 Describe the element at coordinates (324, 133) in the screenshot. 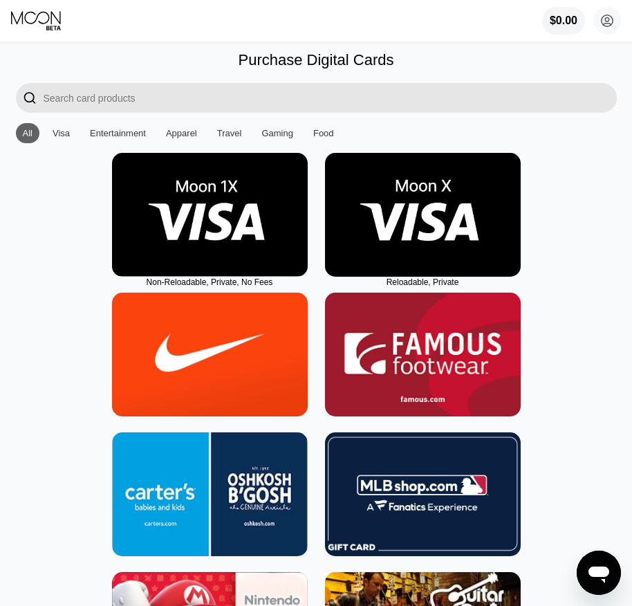

I see `div: Food` at that location.